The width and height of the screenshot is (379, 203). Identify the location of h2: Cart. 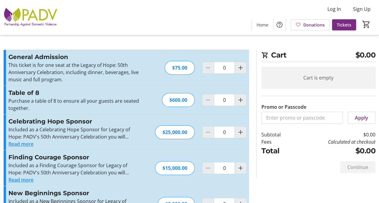
(318, 56).